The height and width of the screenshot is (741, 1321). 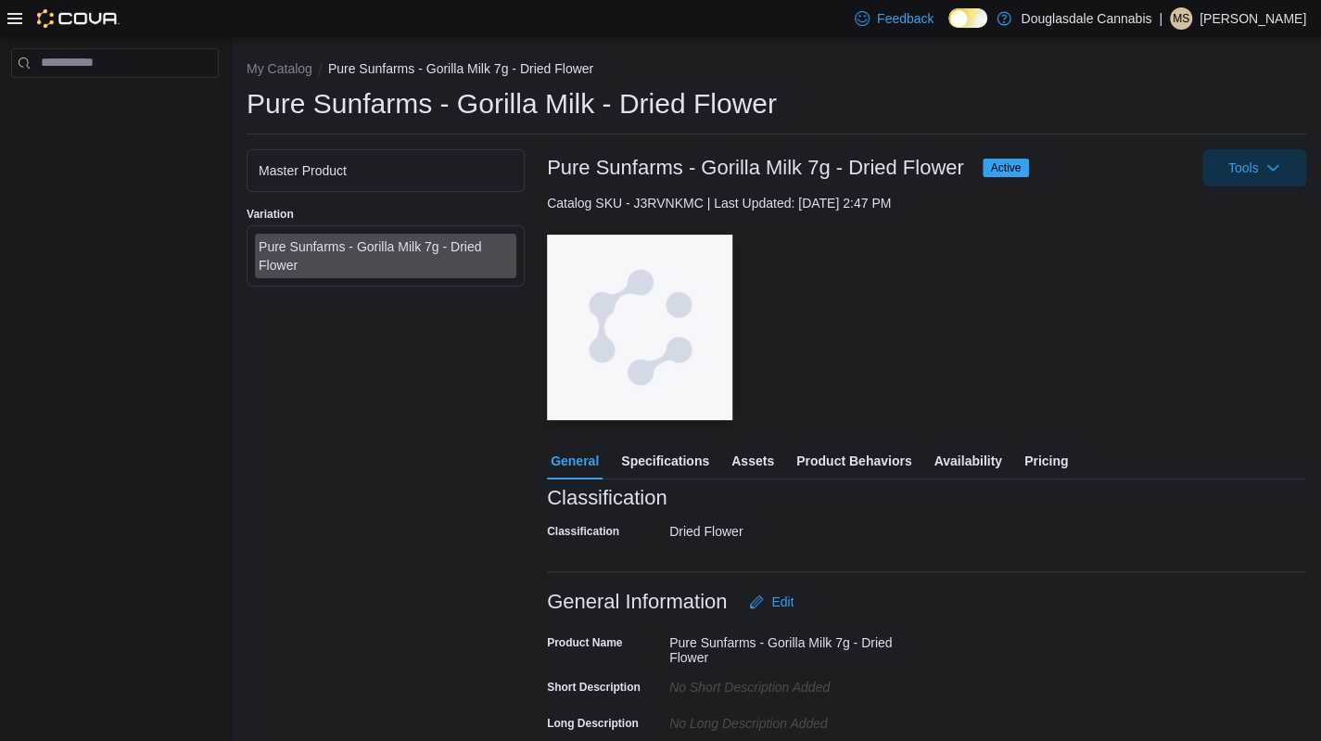 What do you see at coordinates (968, 18) in the screenshot?
I see `input: Dark Mode` at bounding box center [968, 18].